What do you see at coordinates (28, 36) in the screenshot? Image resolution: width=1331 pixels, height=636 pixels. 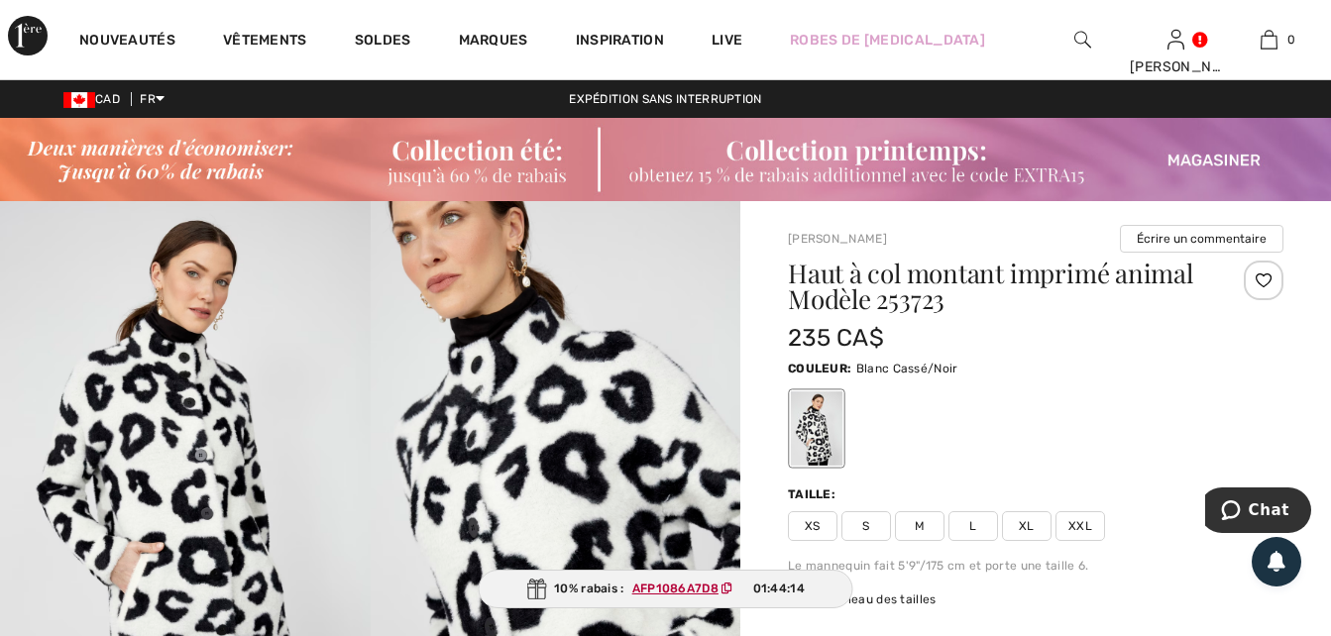 I see `a: 1ère Avenue` at bounding box center [28, 36].